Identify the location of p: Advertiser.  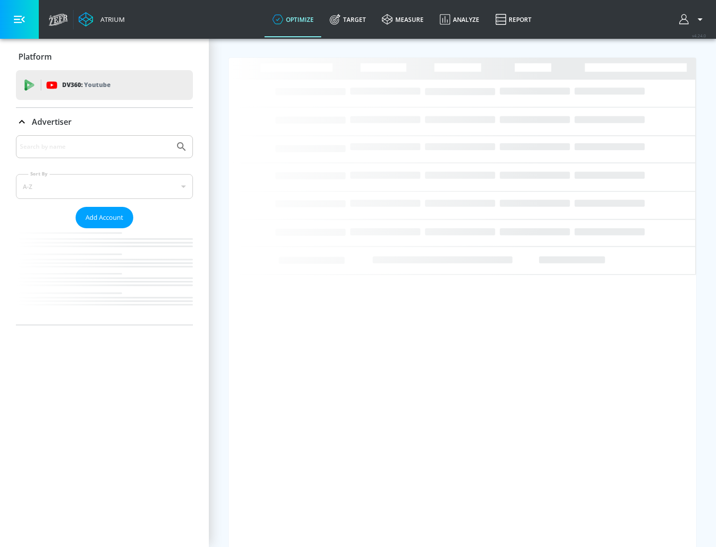
(52, 122).